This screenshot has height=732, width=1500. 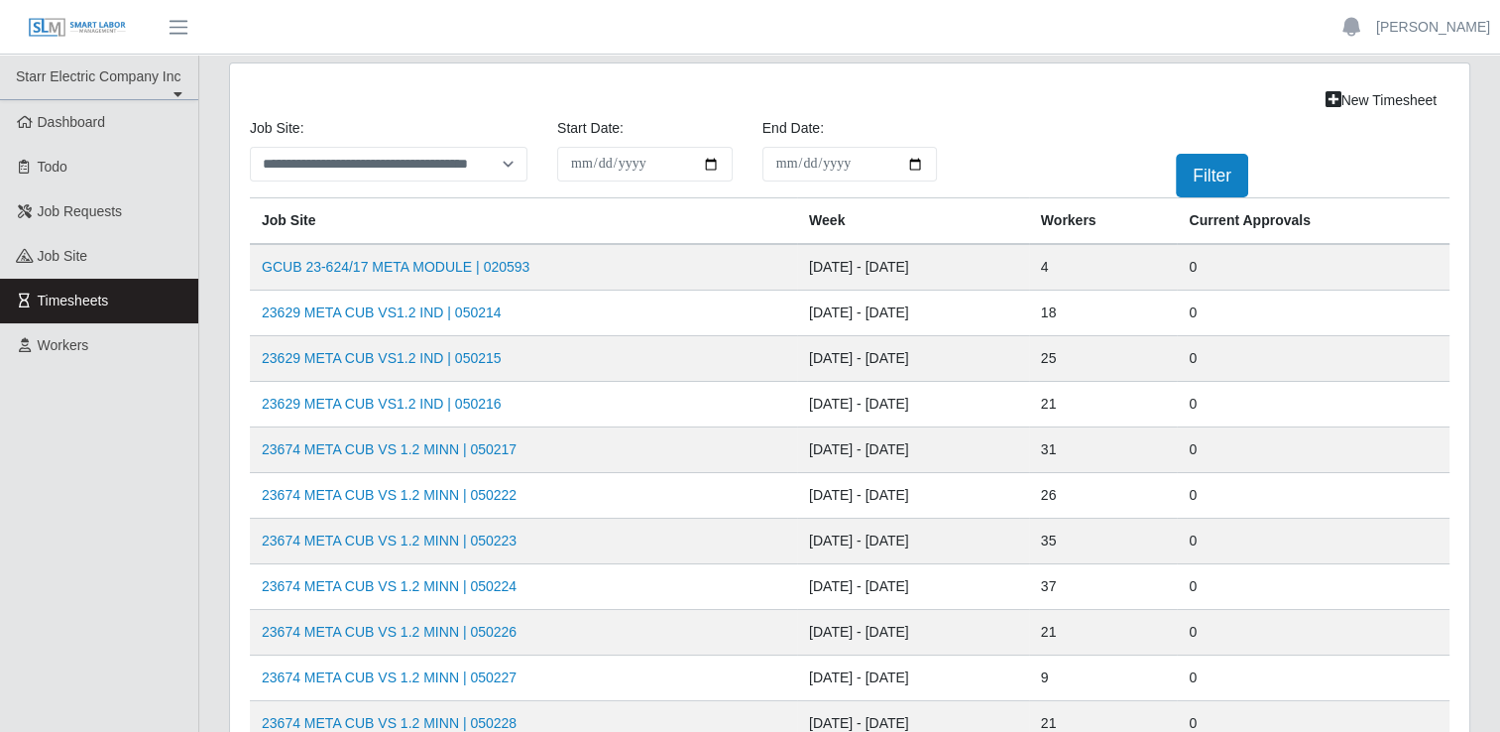 I want to click on td: 18, so click(x=1104, y=313).